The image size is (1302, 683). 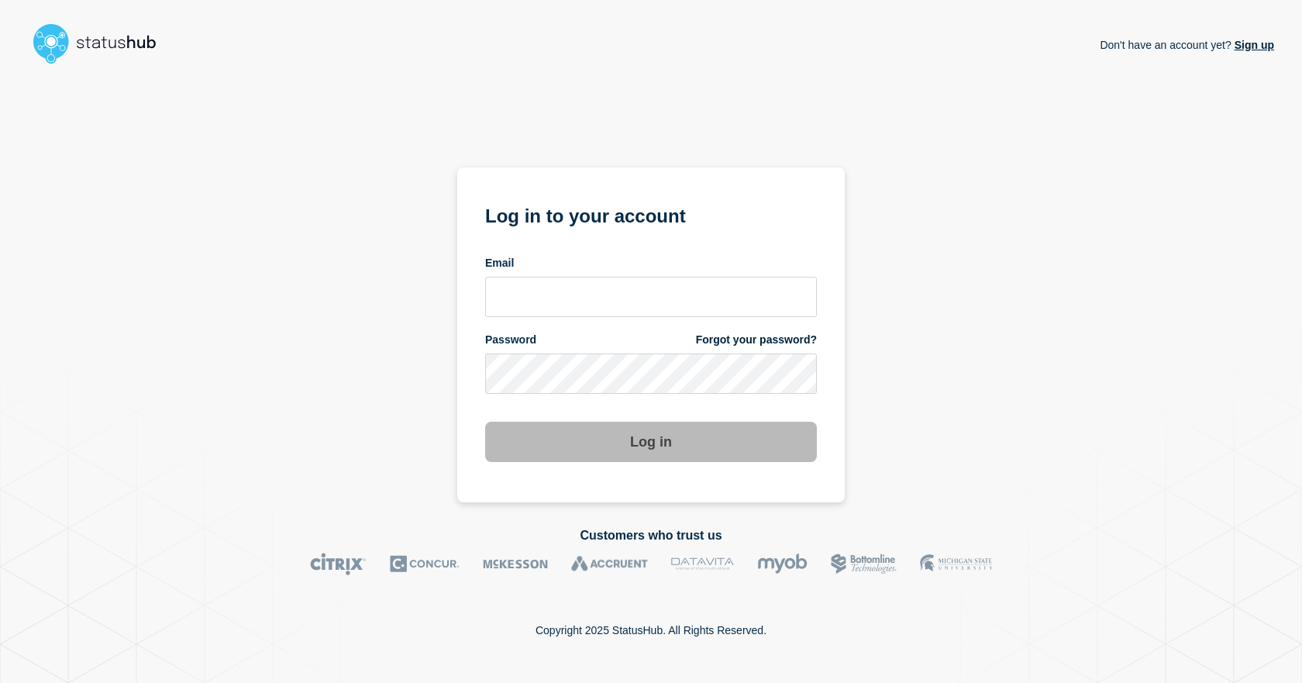 I want to click on input: password input, so click(x=651, y=374).